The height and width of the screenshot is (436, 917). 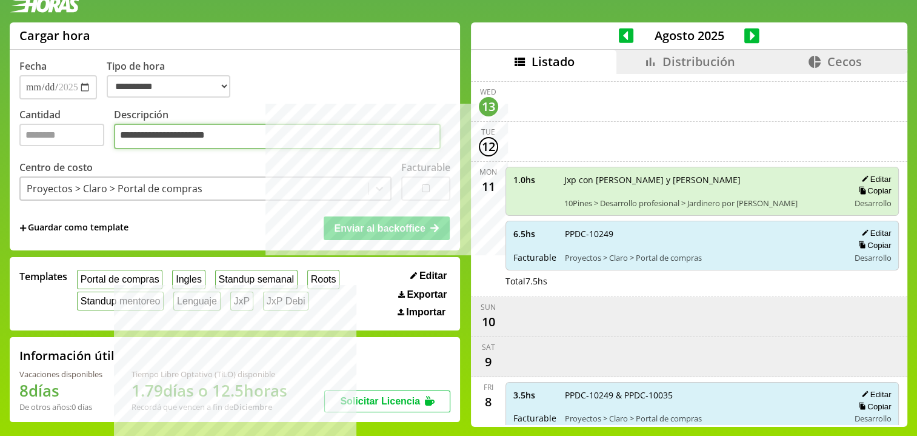 What do you see at coordinates (488, 307) in the screenshot?
I see `div: Sun` at bounding box center [488, 307].